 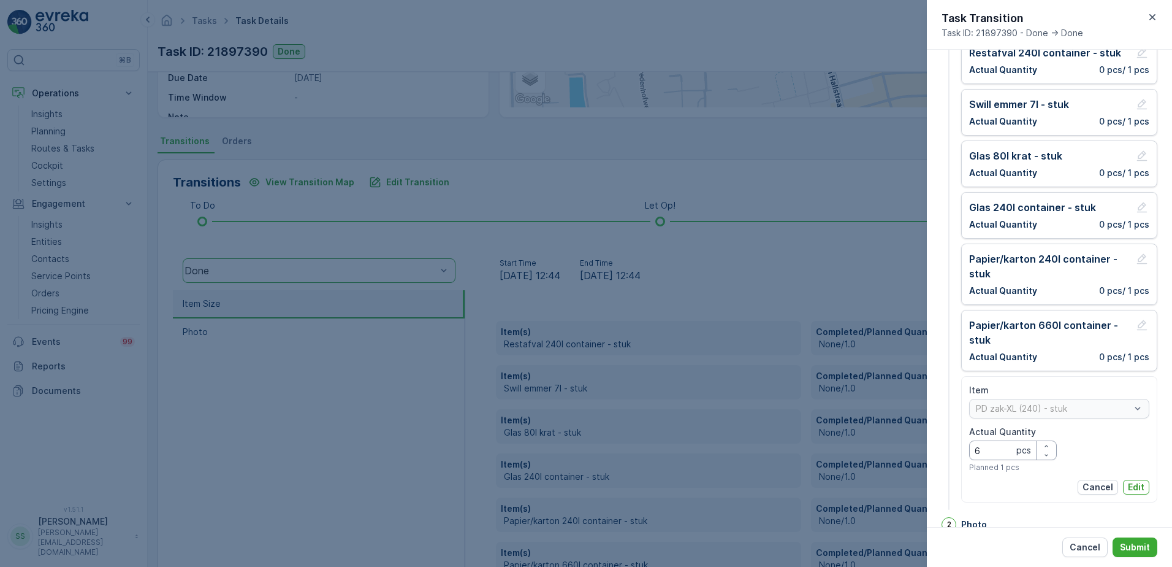 What do you see at coordinates (1002, 431) in the screenshot?
I see `label: Actual Quantity` at bounding box center [1002, 431].